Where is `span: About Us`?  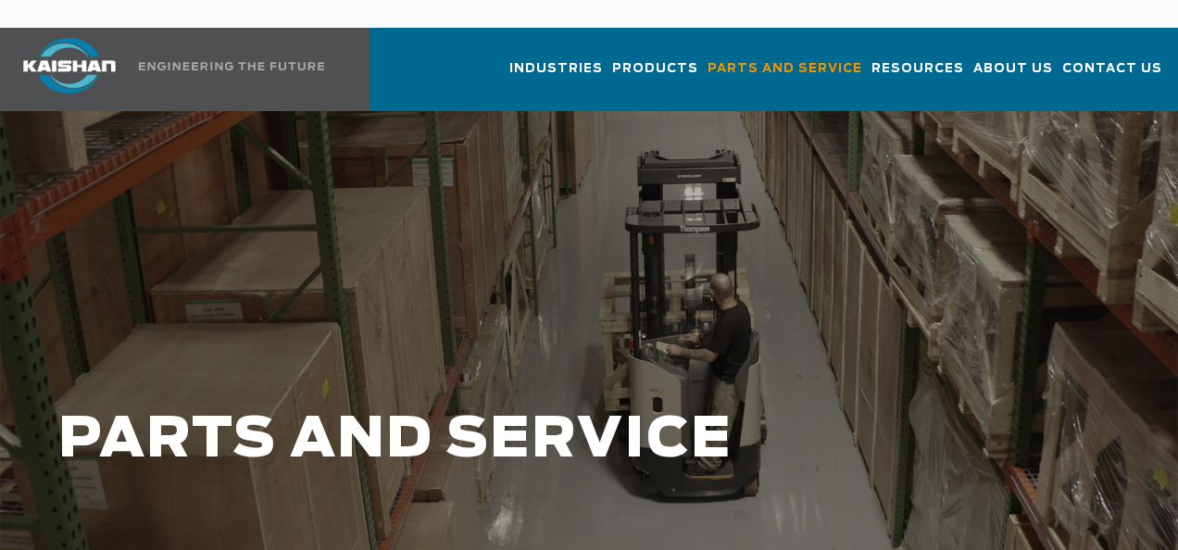 span: About Us is located at coordinates (1013, 69).